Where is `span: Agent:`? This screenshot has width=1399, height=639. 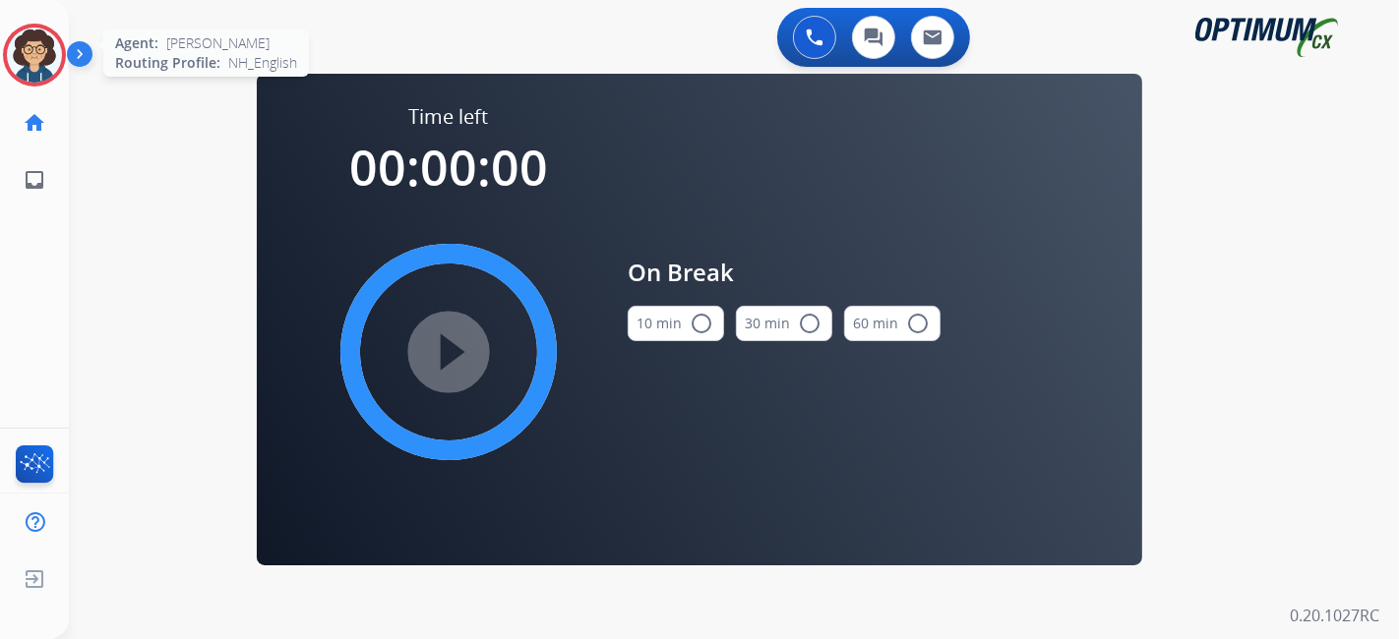
span: Agent: is located at coordinates (137, 43).